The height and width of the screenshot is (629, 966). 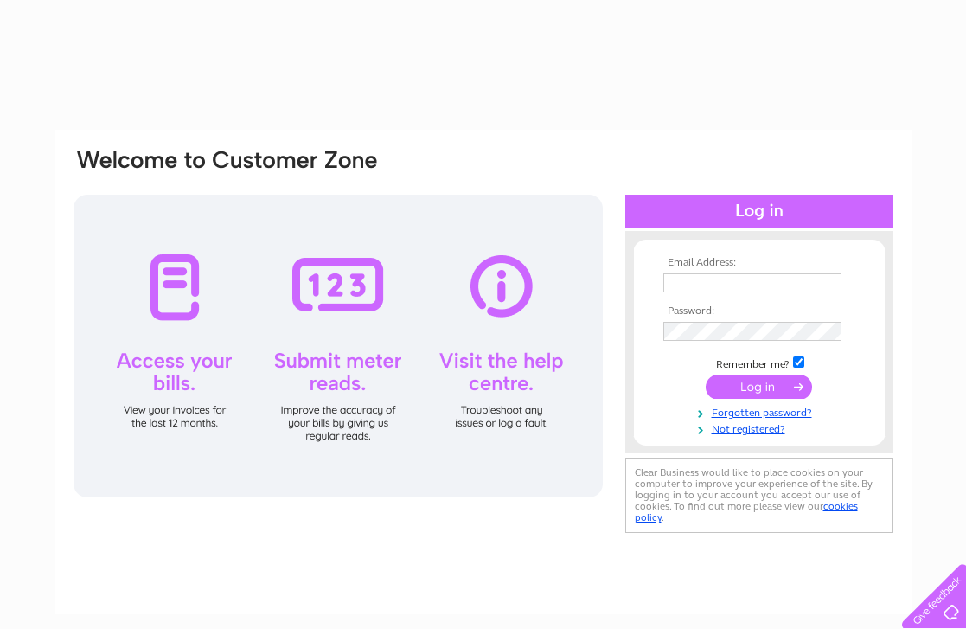 I want to click on th: Password:, so click(x=759, y=311).